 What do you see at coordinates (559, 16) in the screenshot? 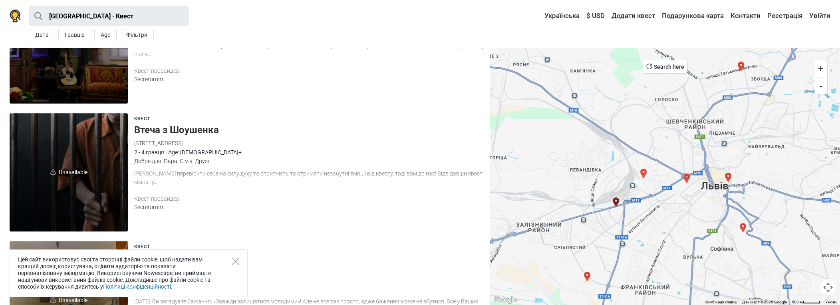
I see `a: Українська` at bounding box center [559, 16].